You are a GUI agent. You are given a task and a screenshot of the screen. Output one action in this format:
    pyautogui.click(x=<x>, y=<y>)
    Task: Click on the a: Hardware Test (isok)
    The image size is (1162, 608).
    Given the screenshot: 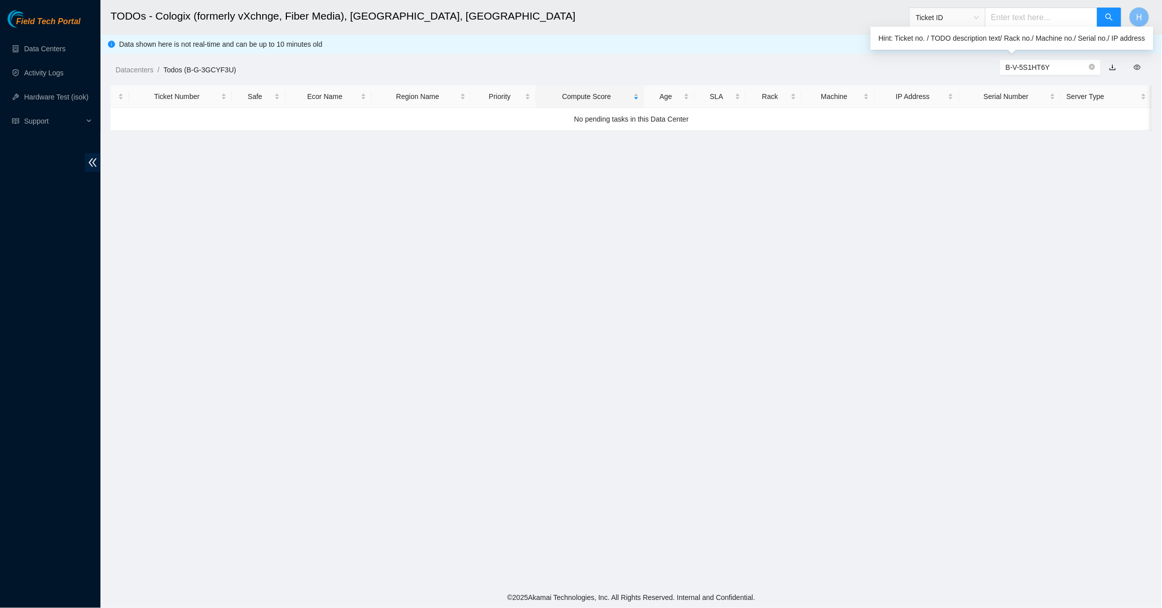 What is the action you would take?
    pyautogui.click(x=56, y=97)
    